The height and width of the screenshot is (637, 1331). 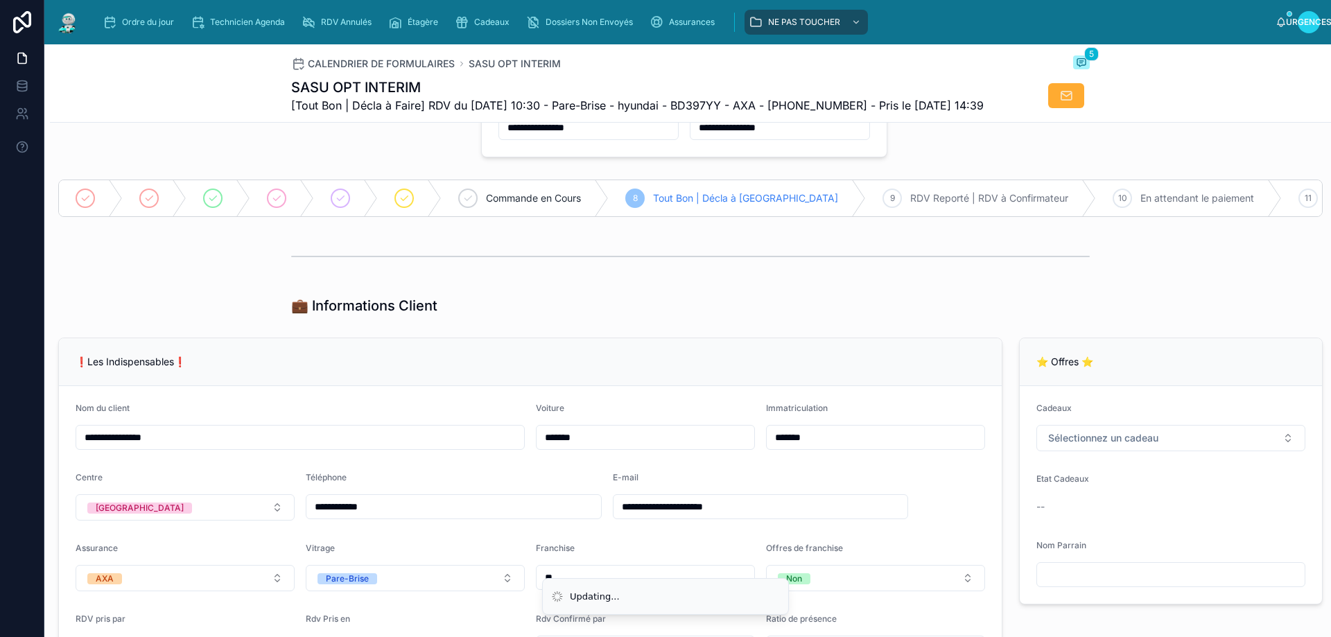 What do you see at coordinates (416, 22) in the screenshot?
I see `a: Étagère` at bounding box center [416, 22].